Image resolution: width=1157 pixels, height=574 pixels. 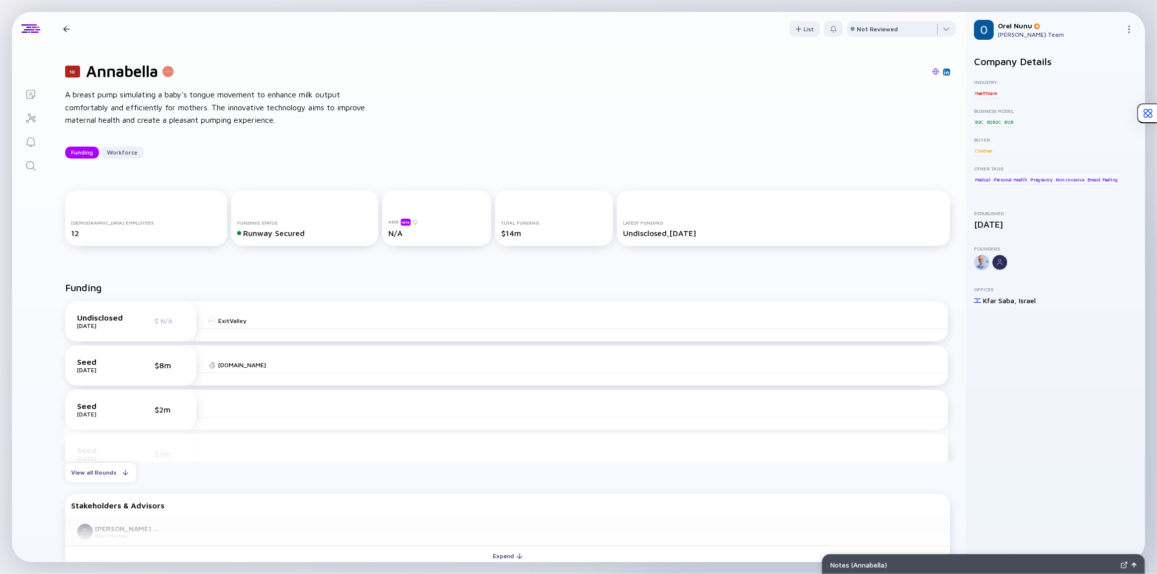 What do you see at coordinates (1125, 566) in the screenshot?
I see `img: Expand Notes` at bounding box center [1125, 566].